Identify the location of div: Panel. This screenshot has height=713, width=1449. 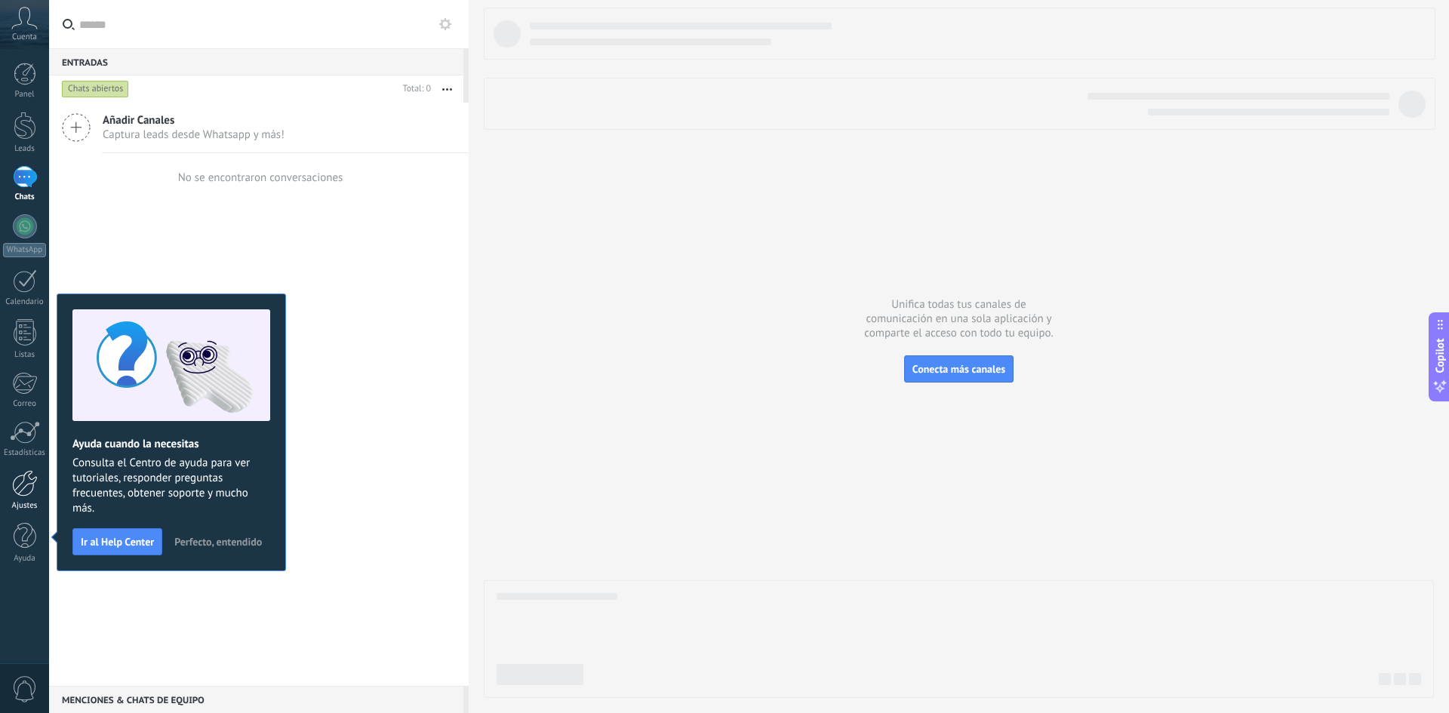
(25, 94).